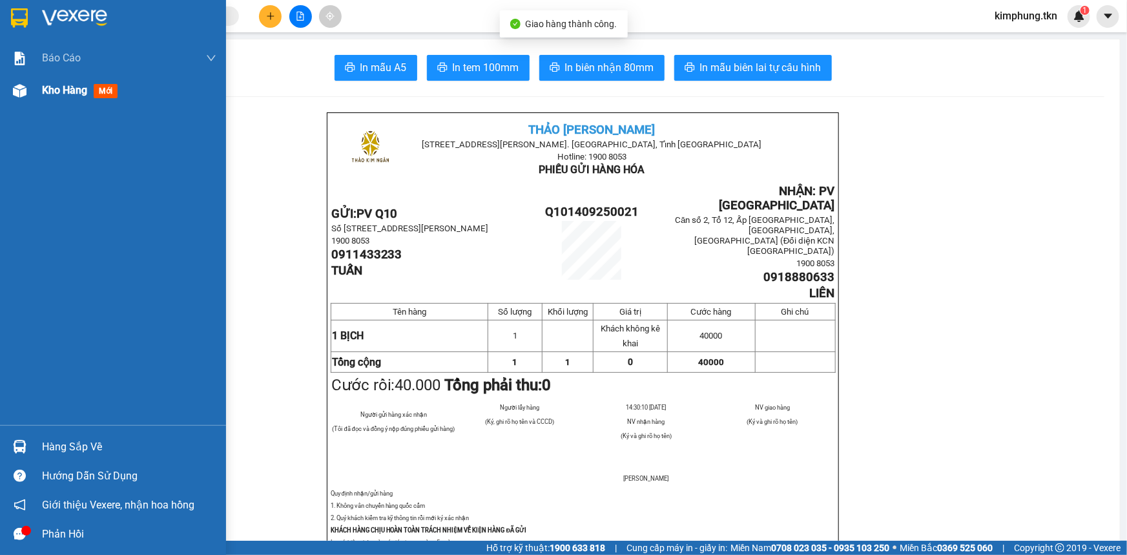  Describe the element at coordinates (378, 505) in the screenshot. I see `span: 1. Không vân chuyển hàng quốc cấm` at that location.